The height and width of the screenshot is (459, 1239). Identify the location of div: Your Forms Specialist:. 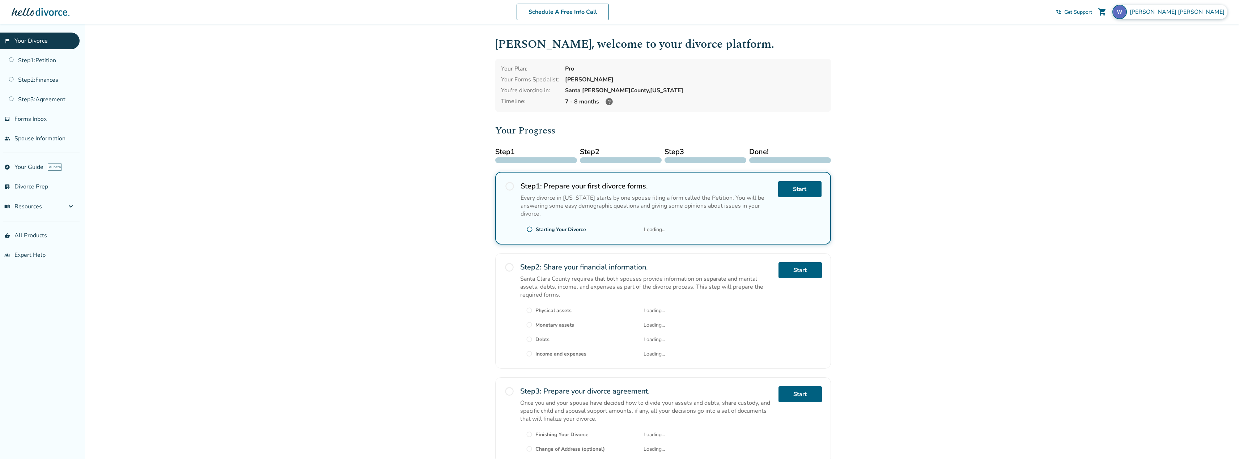
(530, 80).